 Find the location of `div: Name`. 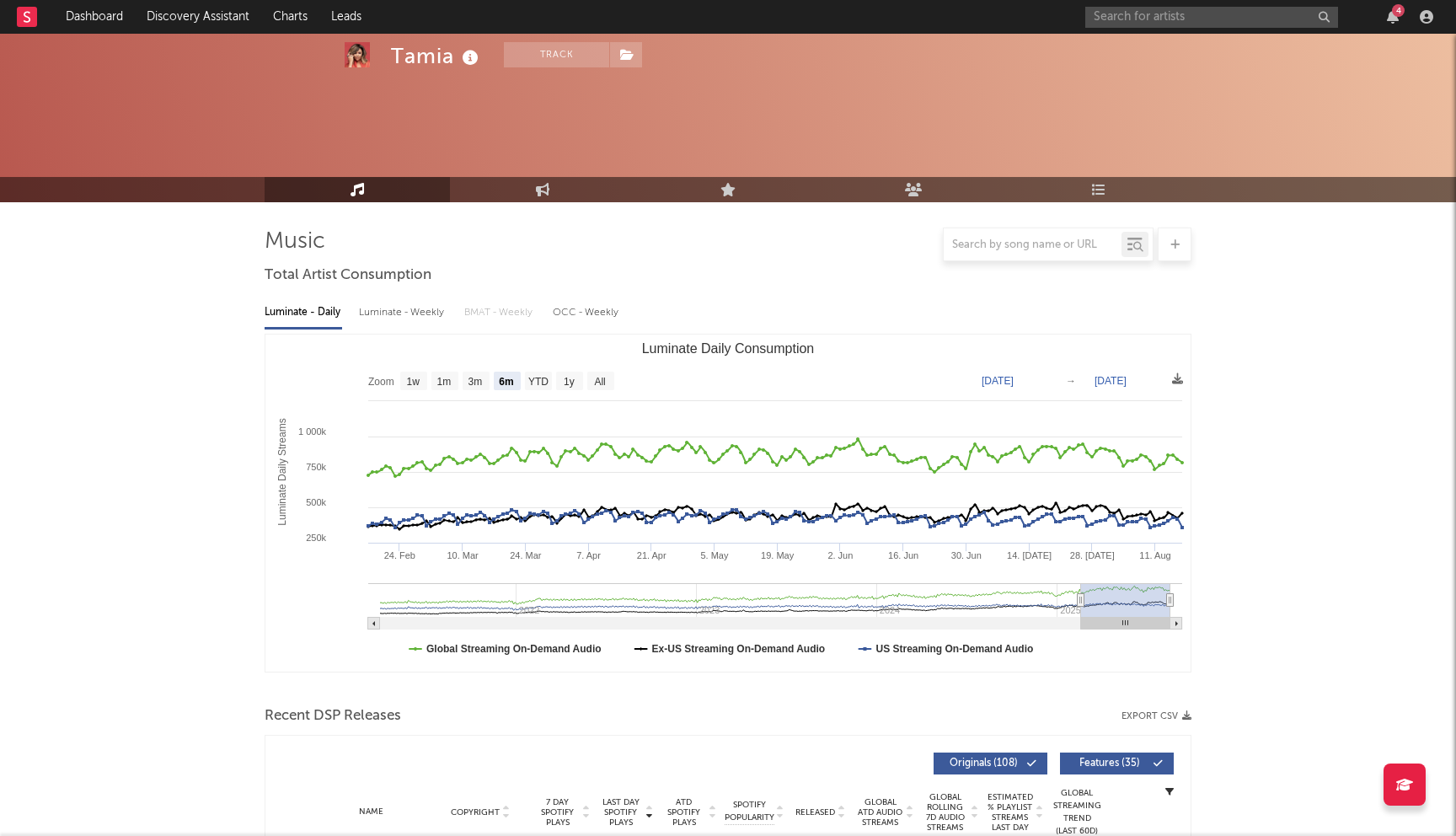

div: Name is located at coordinates (371, 812).